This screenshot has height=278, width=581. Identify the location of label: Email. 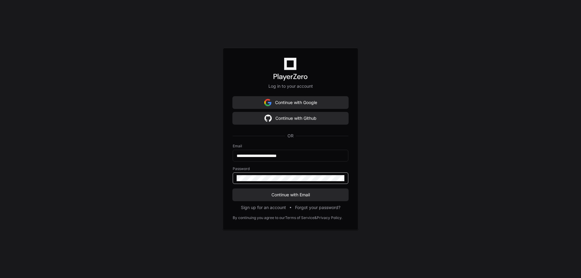
(290, 146).